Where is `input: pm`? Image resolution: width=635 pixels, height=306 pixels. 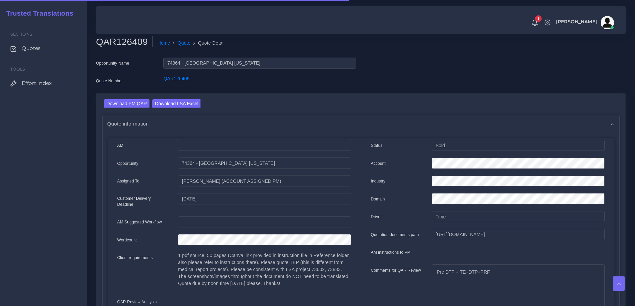
input: pm is located at coordinates (264, 181).